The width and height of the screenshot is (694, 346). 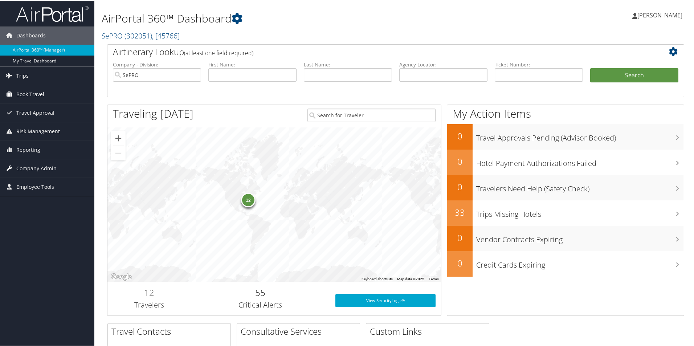 I want to click on a: SePRO, so click(x=140, y=35).